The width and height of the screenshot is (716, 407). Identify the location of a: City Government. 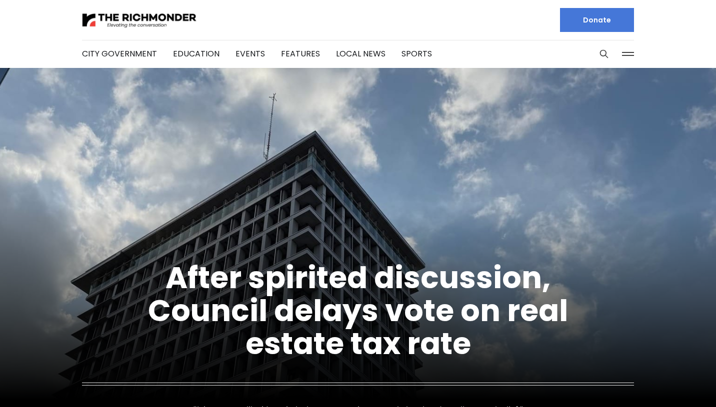
(119, 53).